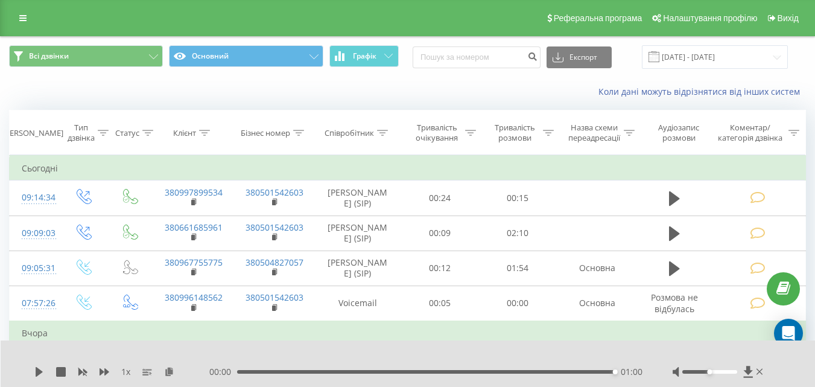 This screenshot has width=815, height=387. I want to click on span: 01:00, so click(632, 372).